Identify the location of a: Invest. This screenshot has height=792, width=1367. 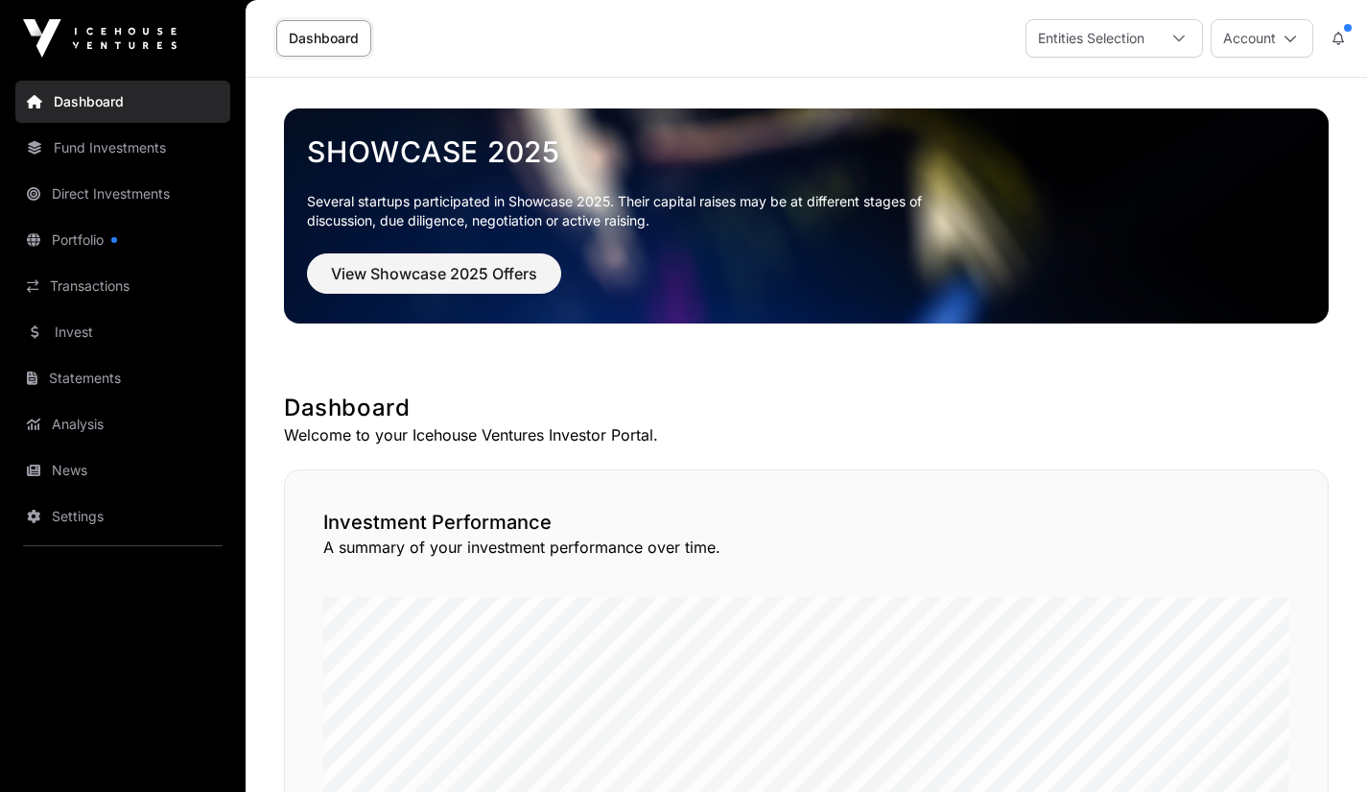
(123, 332).